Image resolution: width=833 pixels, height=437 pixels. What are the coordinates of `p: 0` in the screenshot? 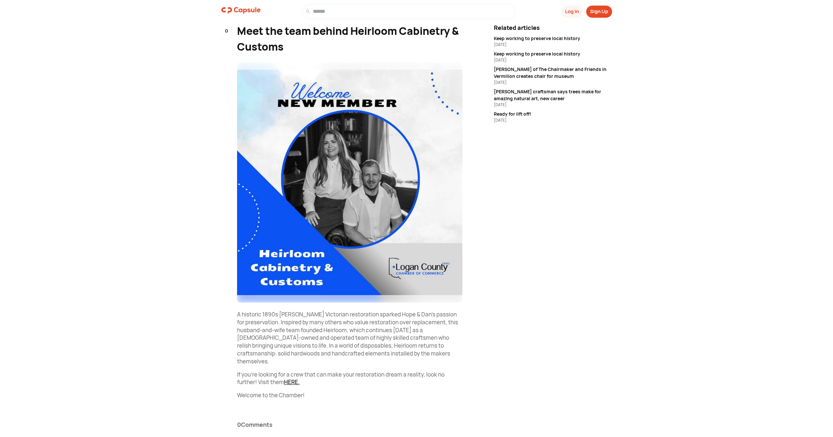 It's located at (226, 31).